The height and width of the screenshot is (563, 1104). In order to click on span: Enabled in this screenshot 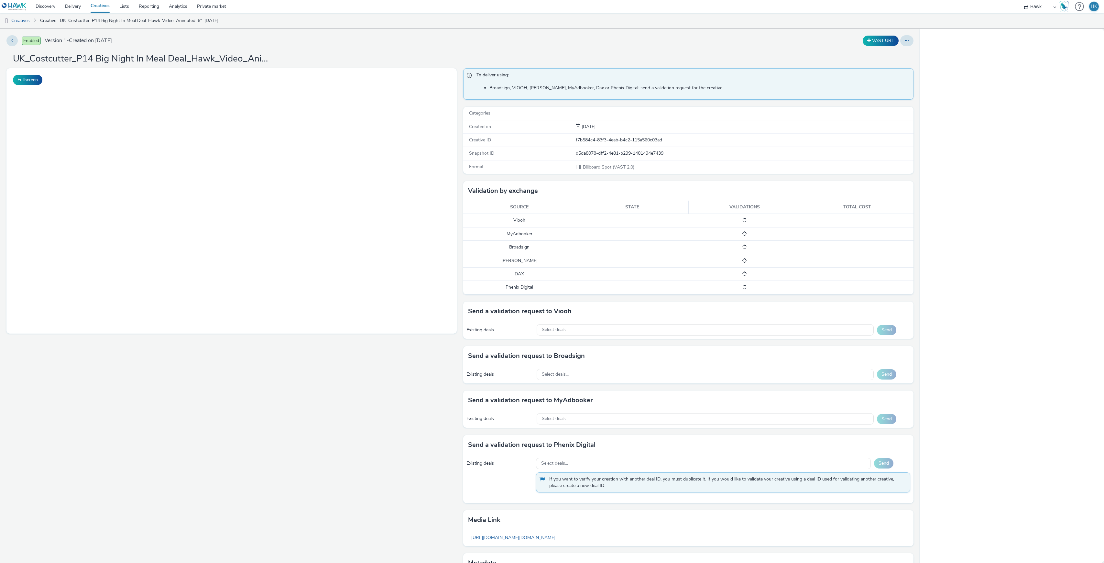, I will do `click(31, 41)`.